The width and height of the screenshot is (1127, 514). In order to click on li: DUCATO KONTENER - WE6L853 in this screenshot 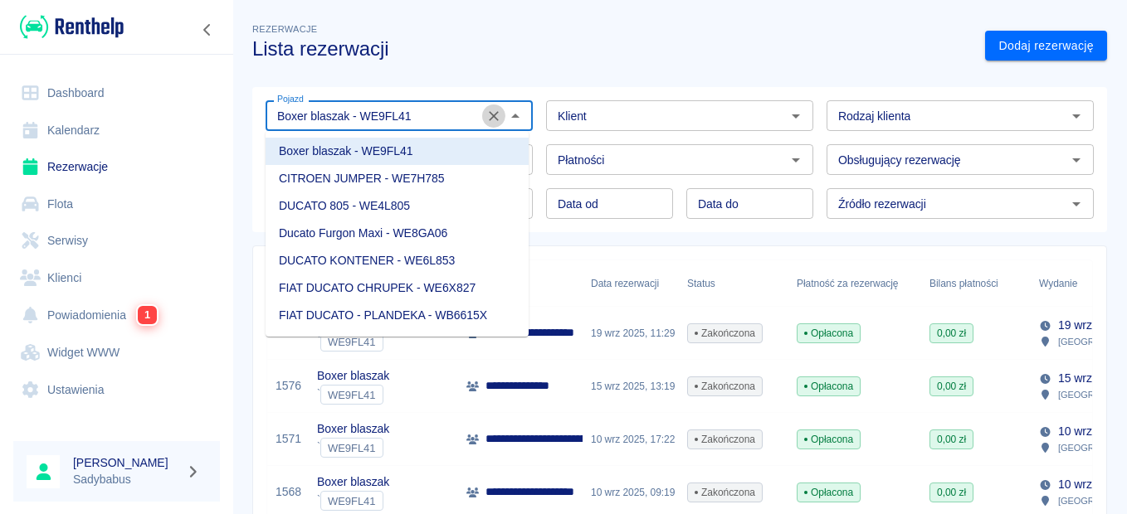, I will do `click(397, 261)`.